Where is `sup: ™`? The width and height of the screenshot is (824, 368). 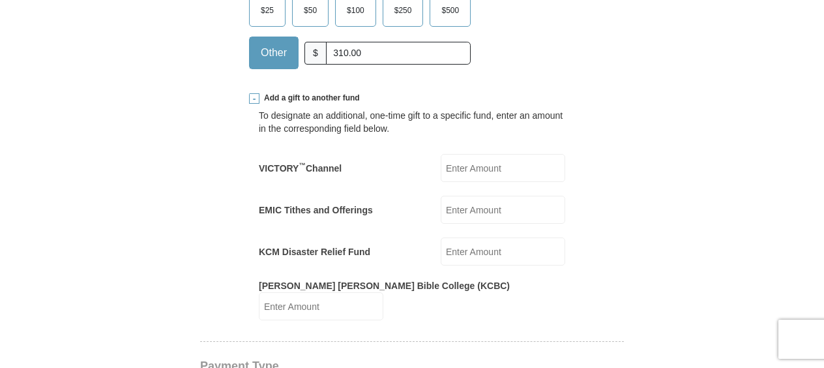
sup: ™ is located at coordinates (302, 165).